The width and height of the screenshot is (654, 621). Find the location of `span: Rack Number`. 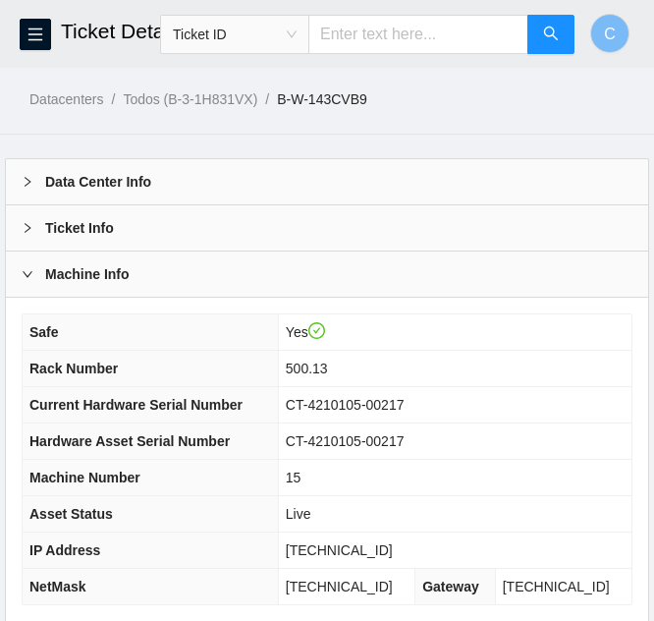

span: Rack Number is located at coordinates (74, 368).